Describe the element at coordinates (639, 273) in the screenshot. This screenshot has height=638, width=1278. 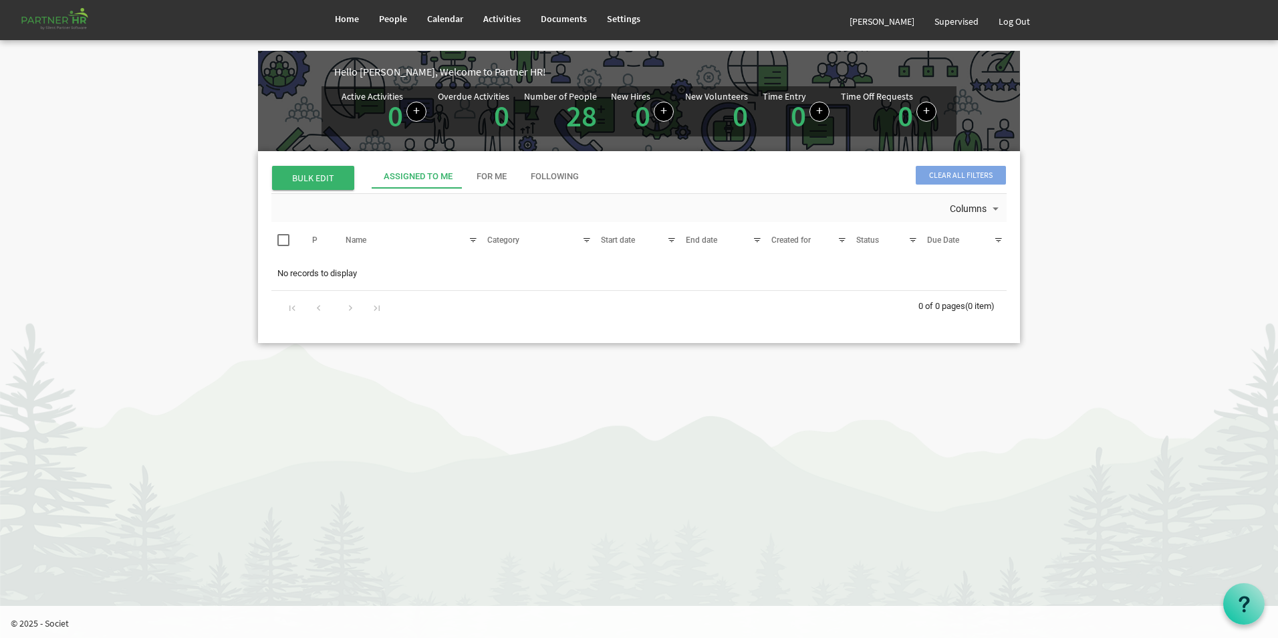
I see `td: No records to display` at that location.